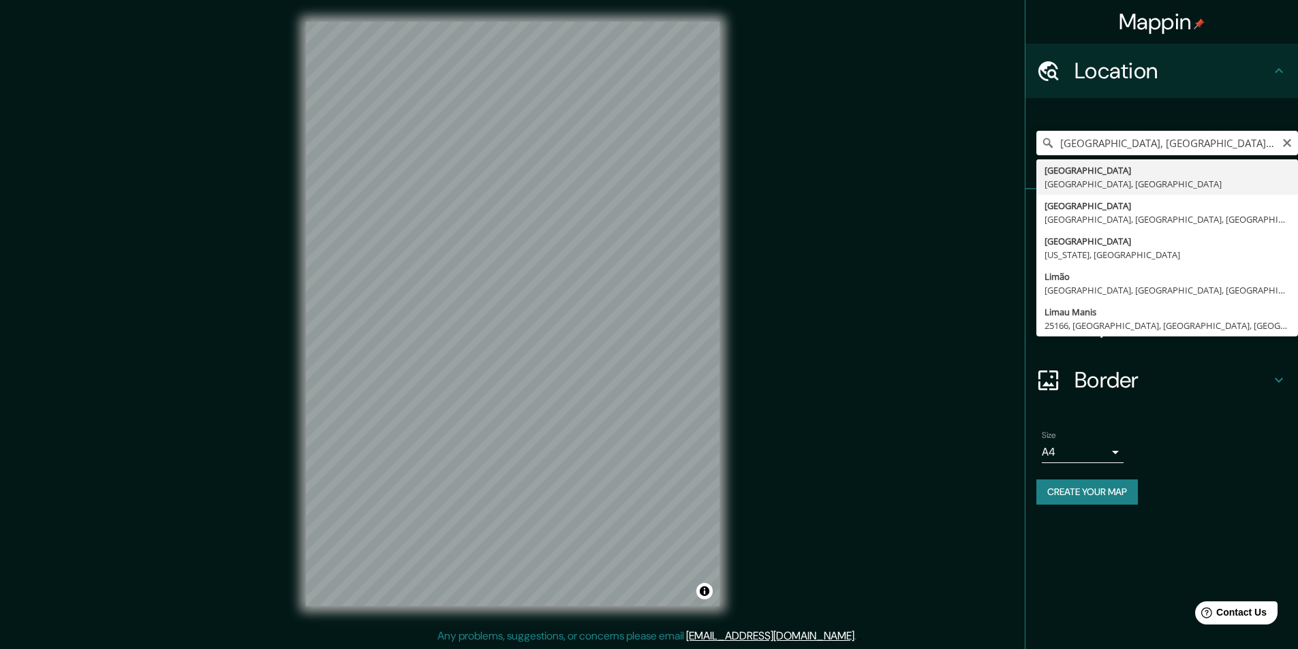 This screenshot has width=1298, height=649. I want to click on img: pin-icon.png, so click(1199, 24).